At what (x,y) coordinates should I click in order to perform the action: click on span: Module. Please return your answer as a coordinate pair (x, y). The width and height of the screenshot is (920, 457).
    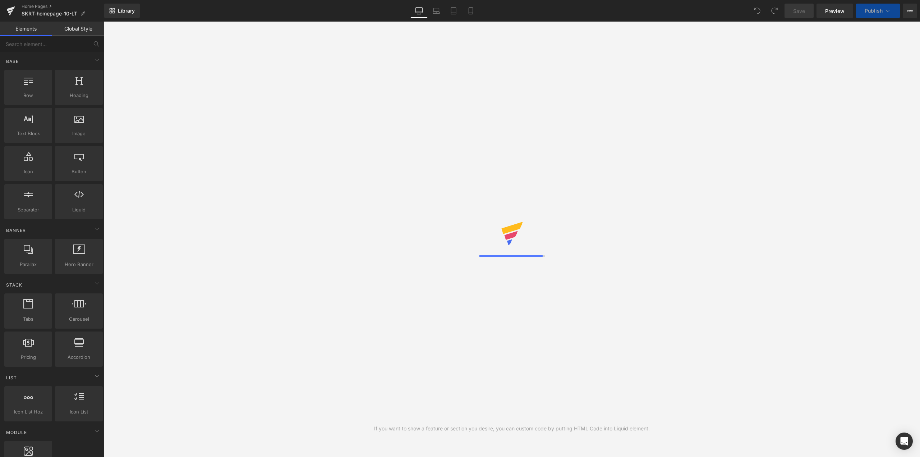
    Looking at the image, I should click on (17, 432).